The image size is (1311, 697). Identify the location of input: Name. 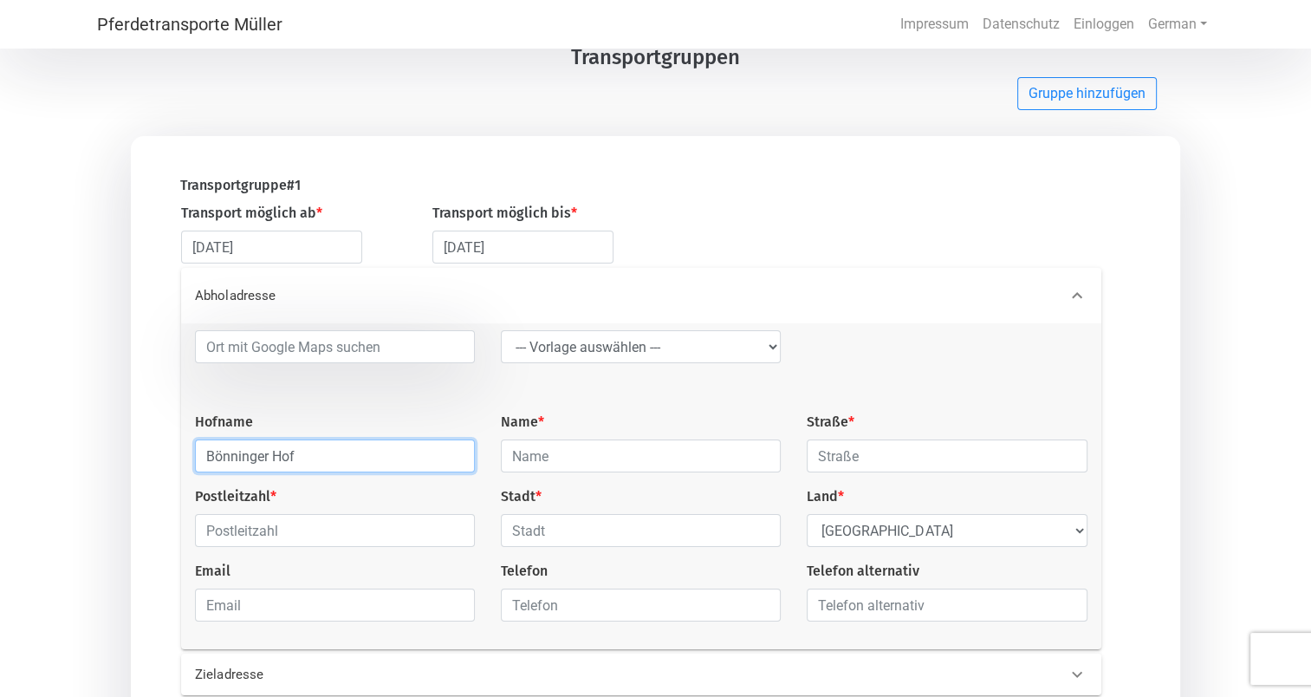
(640, 456).